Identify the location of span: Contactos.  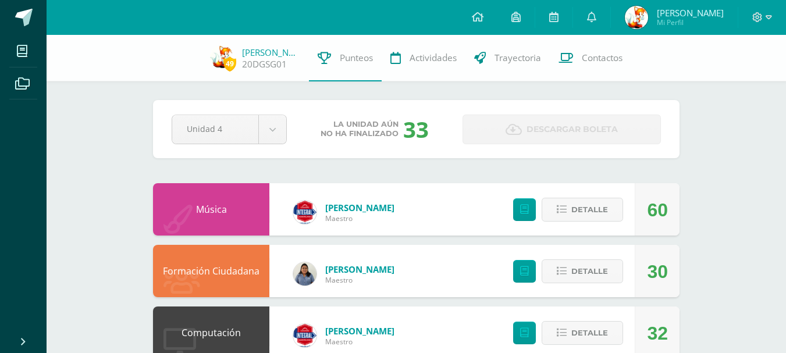
(603, 58).